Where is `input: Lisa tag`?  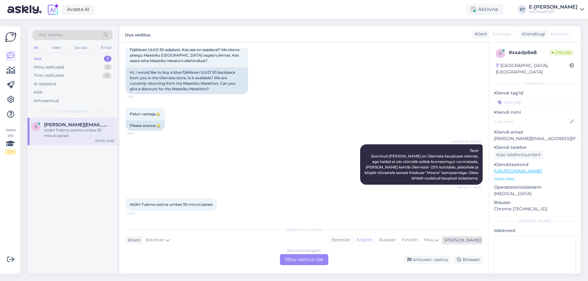 input: Lisa tag is located at coordinates (535, 102).